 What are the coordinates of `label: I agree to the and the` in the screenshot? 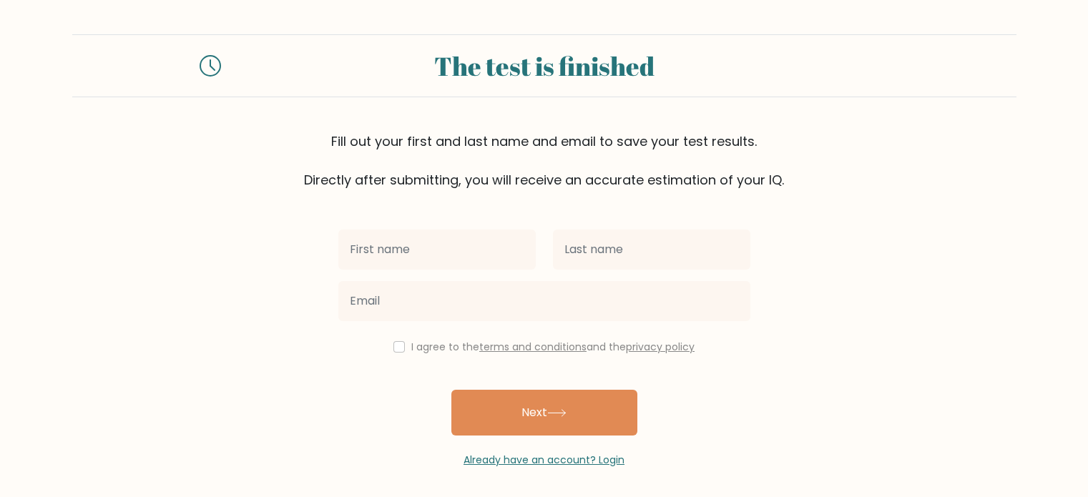 It's located at (553, 347).